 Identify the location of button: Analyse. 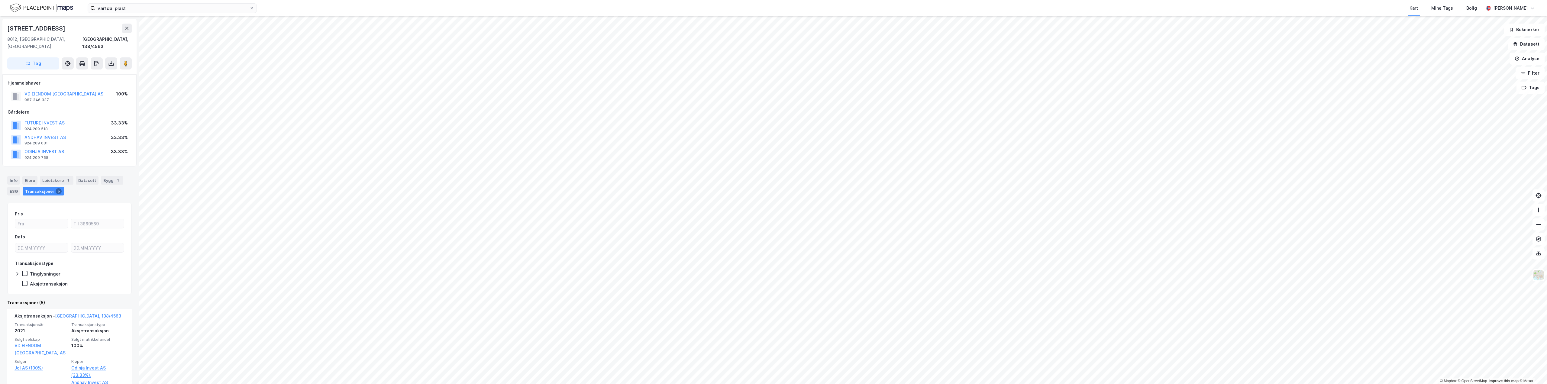
(1527, 59).